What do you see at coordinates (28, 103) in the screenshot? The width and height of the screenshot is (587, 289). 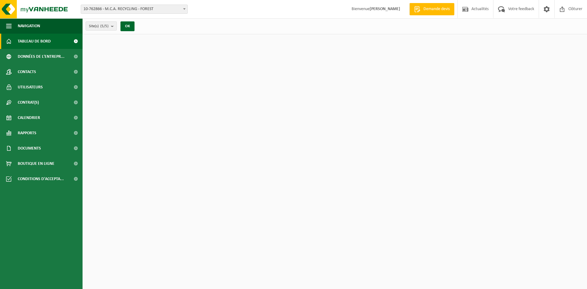 I see `span: Contrat(s)` at bounding box center [28, 103].